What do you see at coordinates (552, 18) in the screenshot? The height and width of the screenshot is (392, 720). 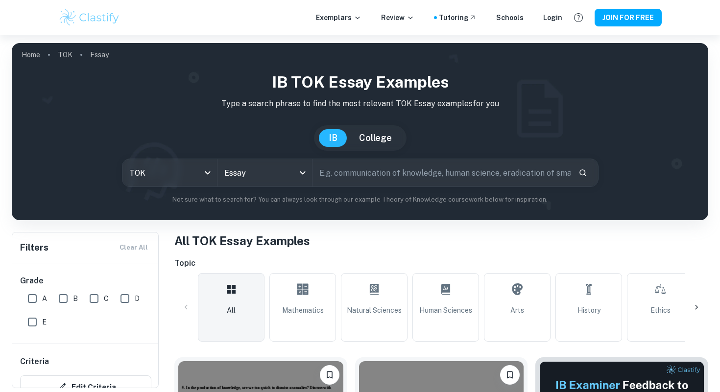 I see `a: Login` at bounding box center [552, 18].